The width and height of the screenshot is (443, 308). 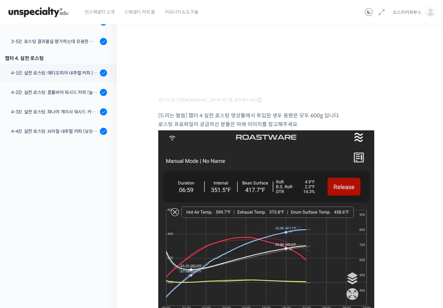 What do you see at coordinates (55, 73) in the screenshot?
I see `div: 4-1강. 실전 로스팅: 에티오피아 내추럴 커피 (당분이 많이 포함되어 있고 색이 고르지 않은 경우)` at bounding box center [55, 73].